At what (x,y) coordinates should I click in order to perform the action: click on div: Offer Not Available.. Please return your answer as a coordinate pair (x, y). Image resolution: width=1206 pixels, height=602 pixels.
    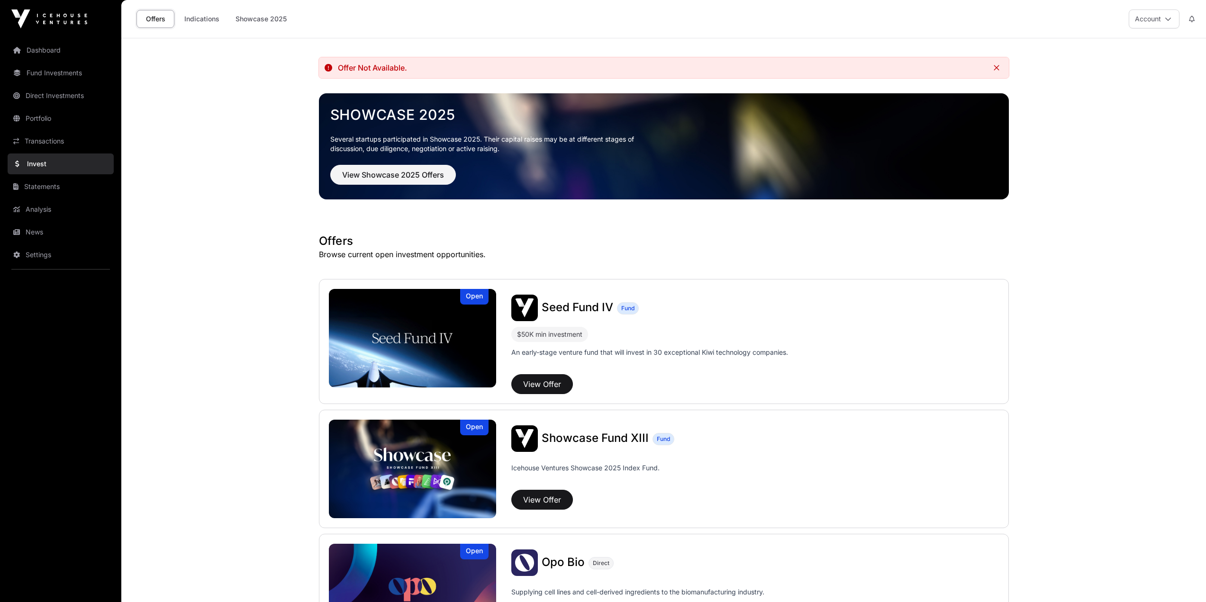
    Looking at the image, I should click on (372, 68).